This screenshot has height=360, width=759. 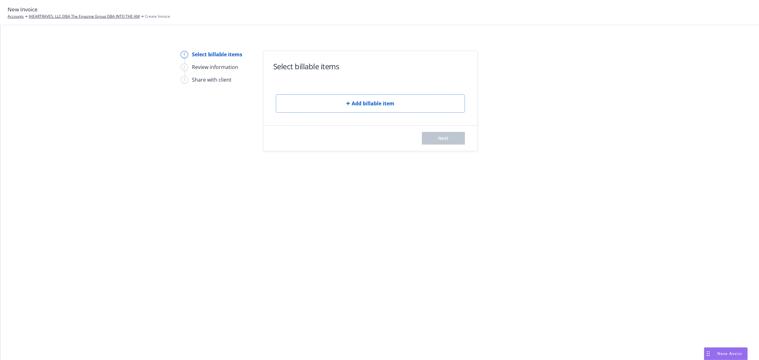 I want to click on div: 2, so click(x=184, y=67).